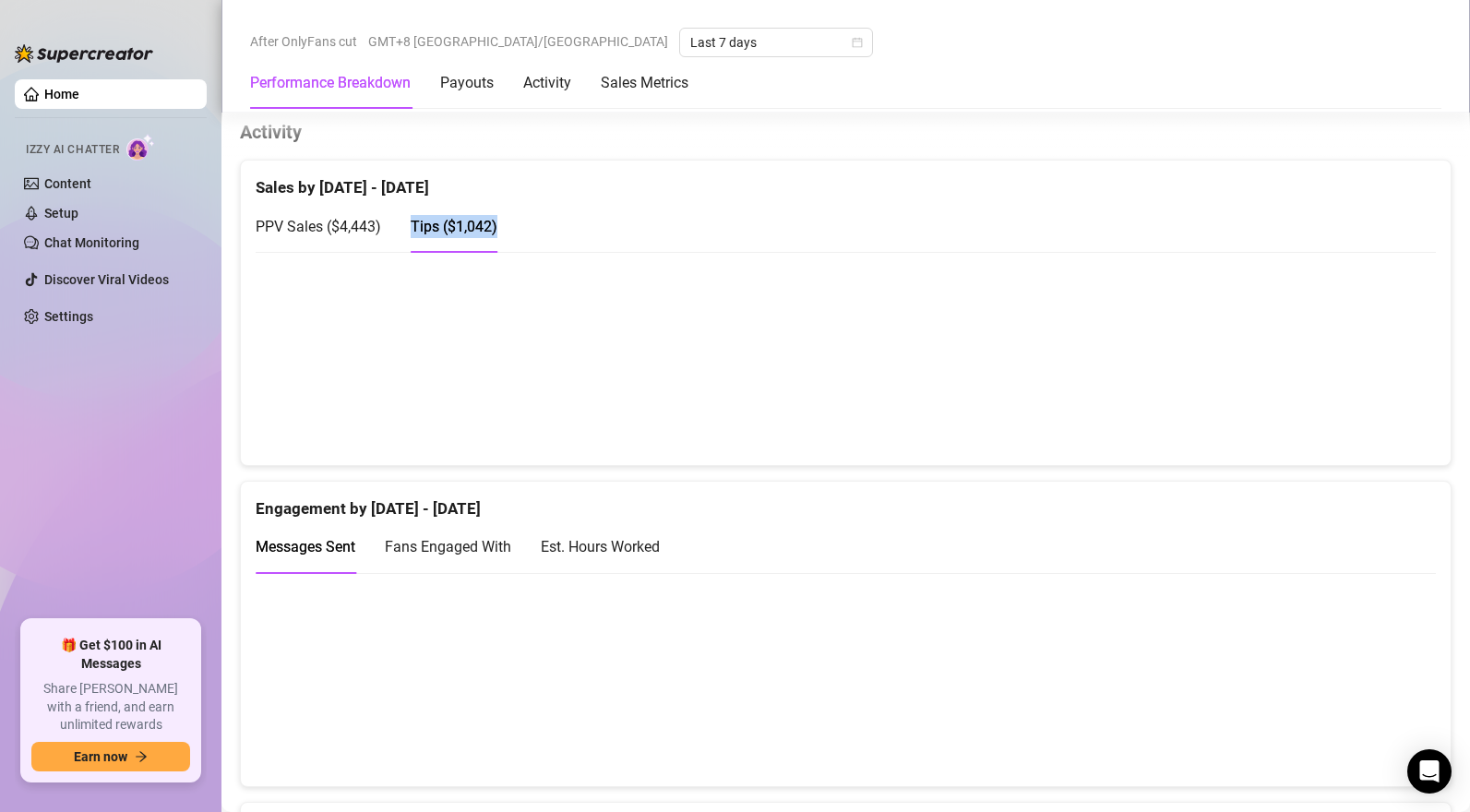 The width and height of the screenshot is (1470, 812). I want to click on button: Earn nowarrow-right, so click(110, 756).